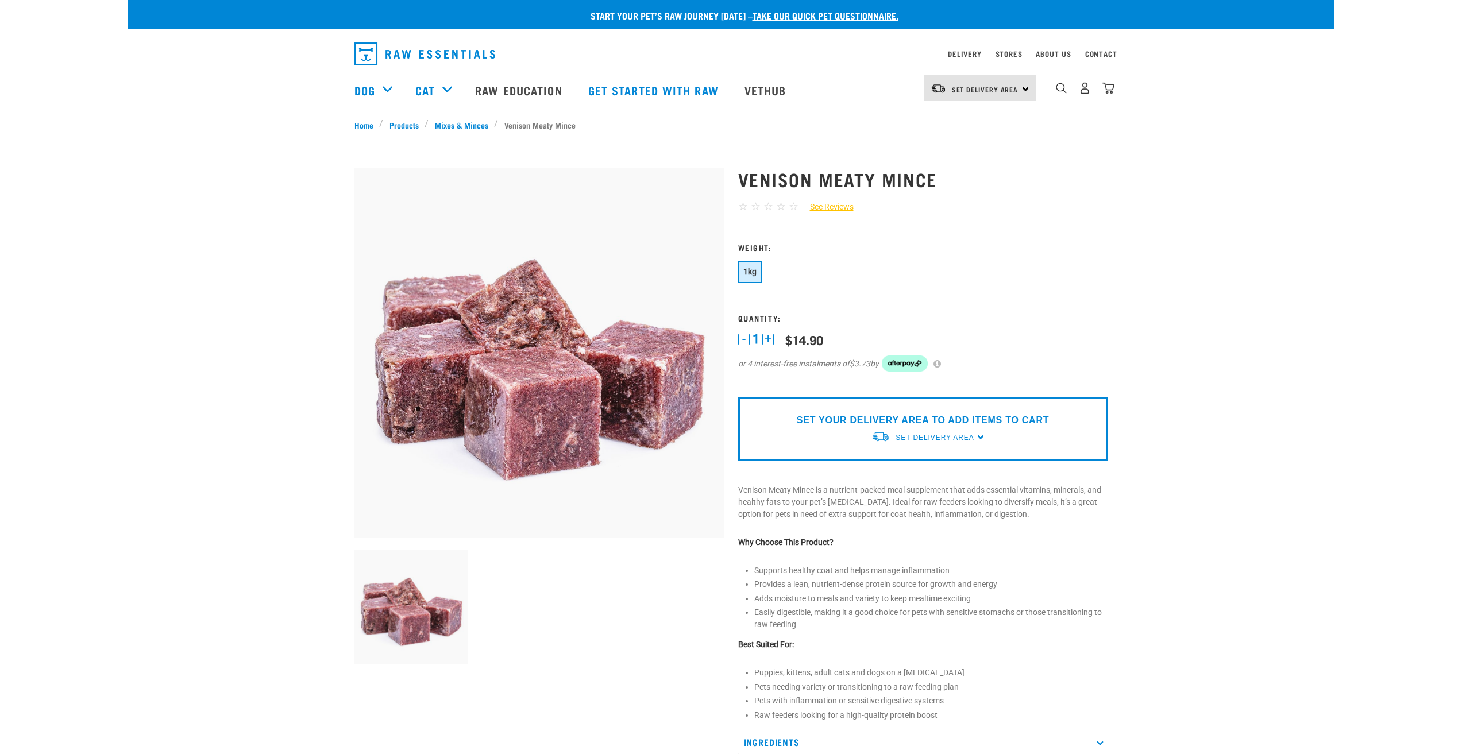 This screenshot has width=1462, height=754. I want to click on img: home-icon-1@2x.png, so click(1061, 88).